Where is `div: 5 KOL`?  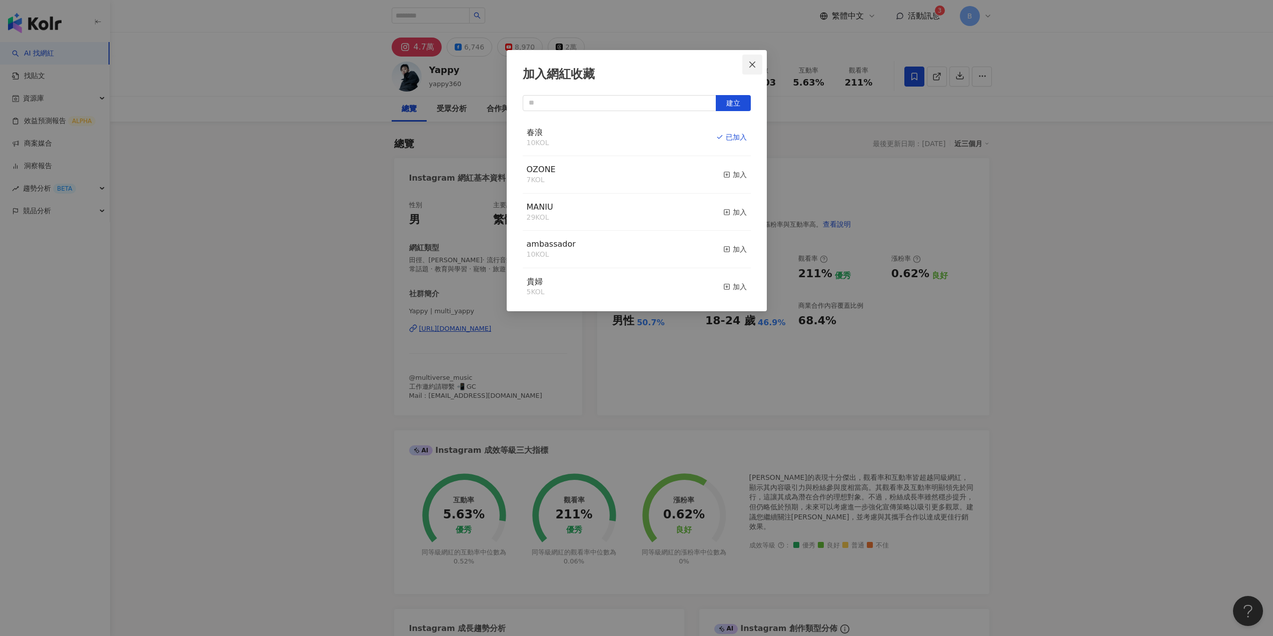 div: 5 KOL is located at coordinates (536, 292).